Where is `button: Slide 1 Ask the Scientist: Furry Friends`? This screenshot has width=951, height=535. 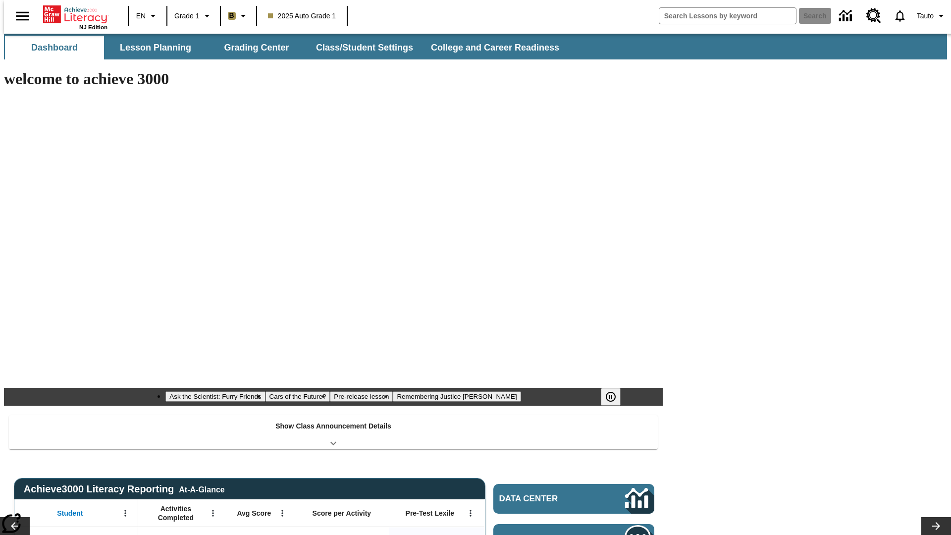
button: Slide 1 Ask the Scientist: Furry Friends is located at coordinates (215, 396).